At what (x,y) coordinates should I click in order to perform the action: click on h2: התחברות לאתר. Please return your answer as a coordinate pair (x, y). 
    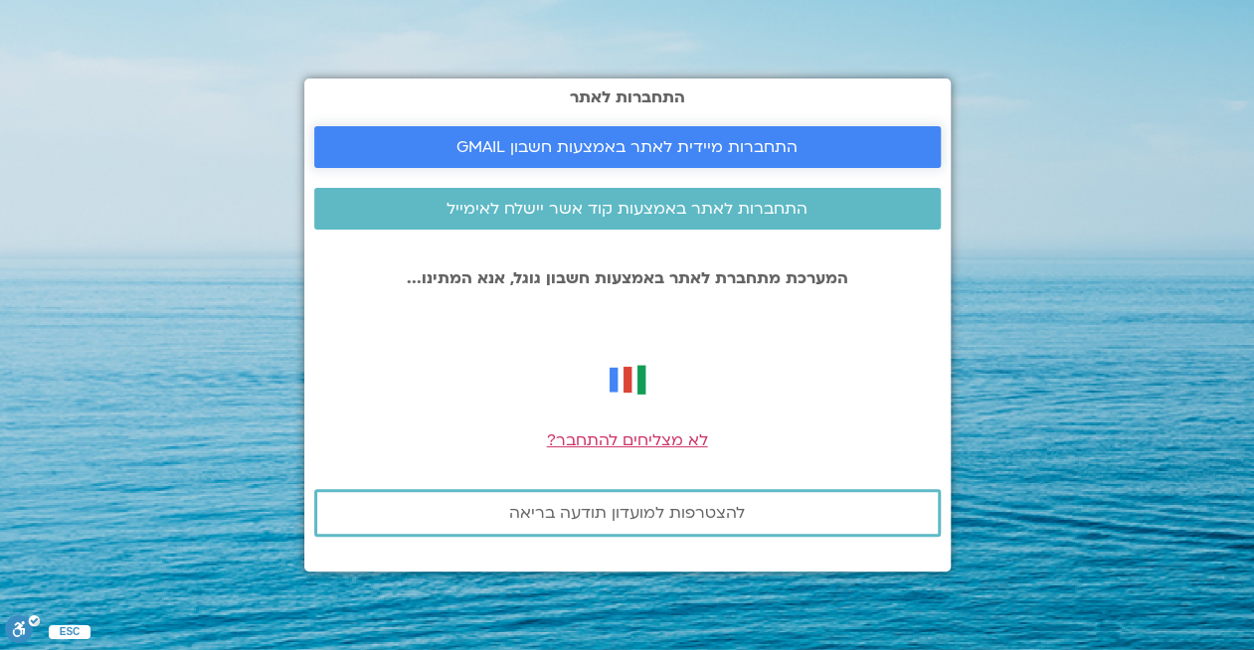
    Looking at the image, I should click on (628, 97).